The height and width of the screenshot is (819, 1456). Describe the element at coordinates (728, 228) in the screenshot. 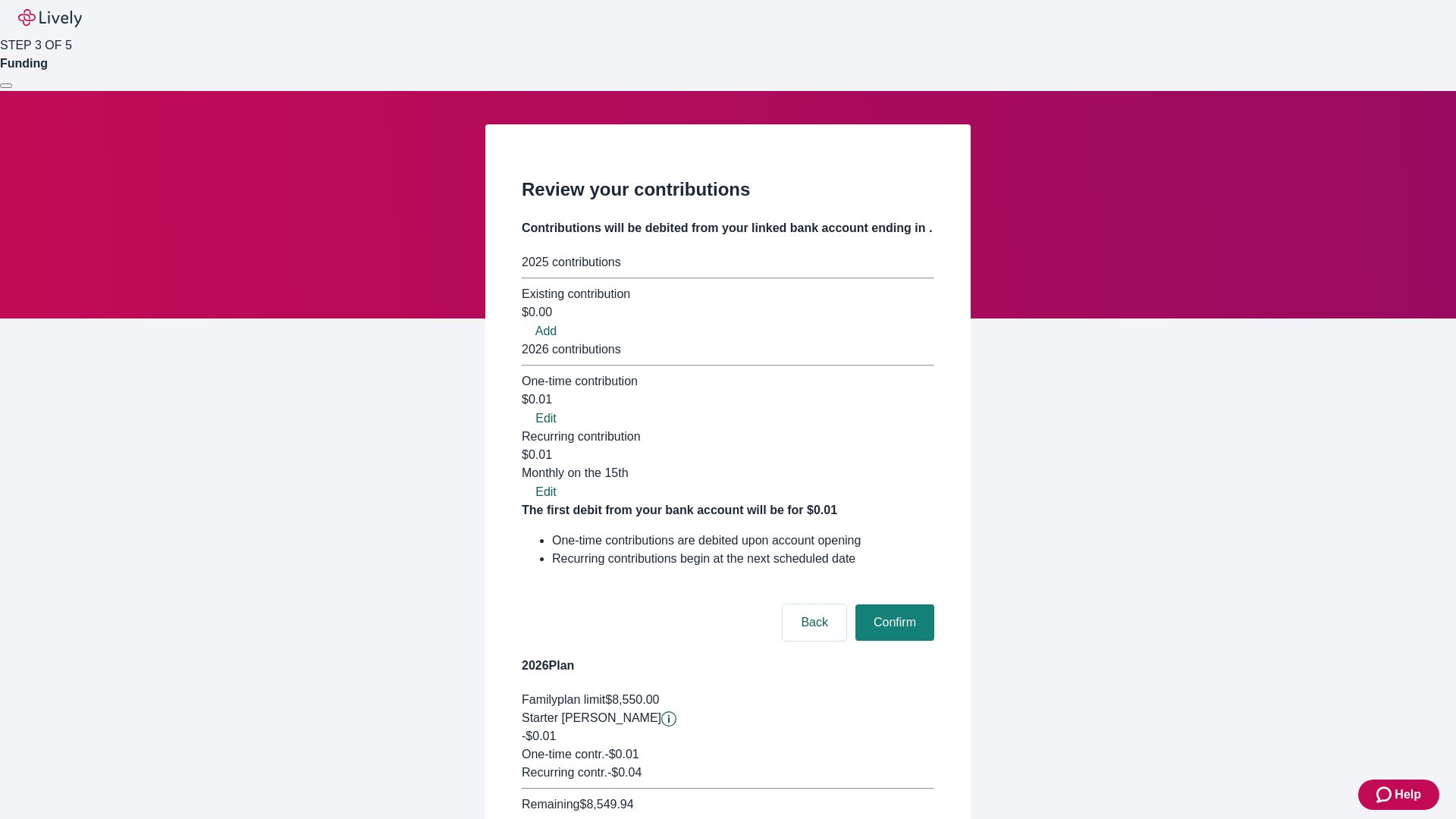

I see `h4: Contributions will be debited from your linked bank account ending in .` at that location.